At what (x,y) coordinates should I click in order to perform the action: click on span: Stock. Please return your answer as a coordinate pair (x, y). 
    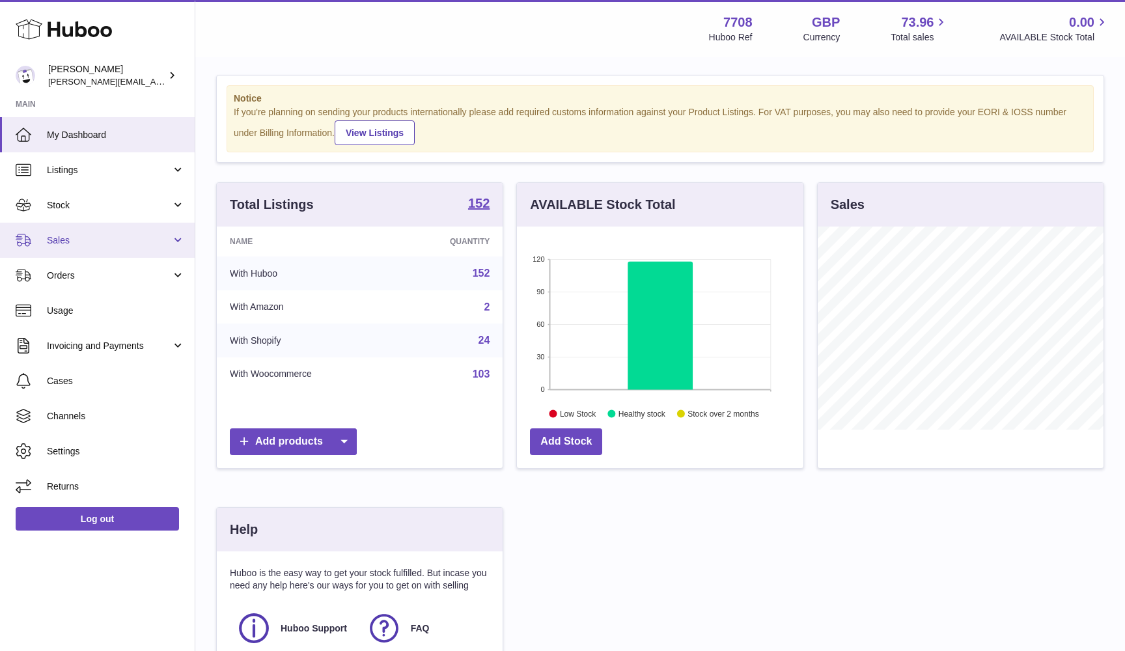
    Looking at the image, I should click on (109, 205).